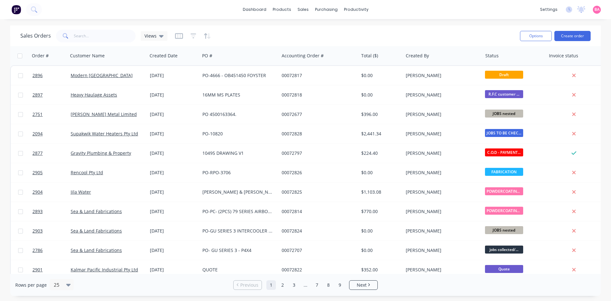 The image size is (611, 301). Describe the element at coordinates (317, 173) in the screenshot. I see `div: 00072826` at that location.